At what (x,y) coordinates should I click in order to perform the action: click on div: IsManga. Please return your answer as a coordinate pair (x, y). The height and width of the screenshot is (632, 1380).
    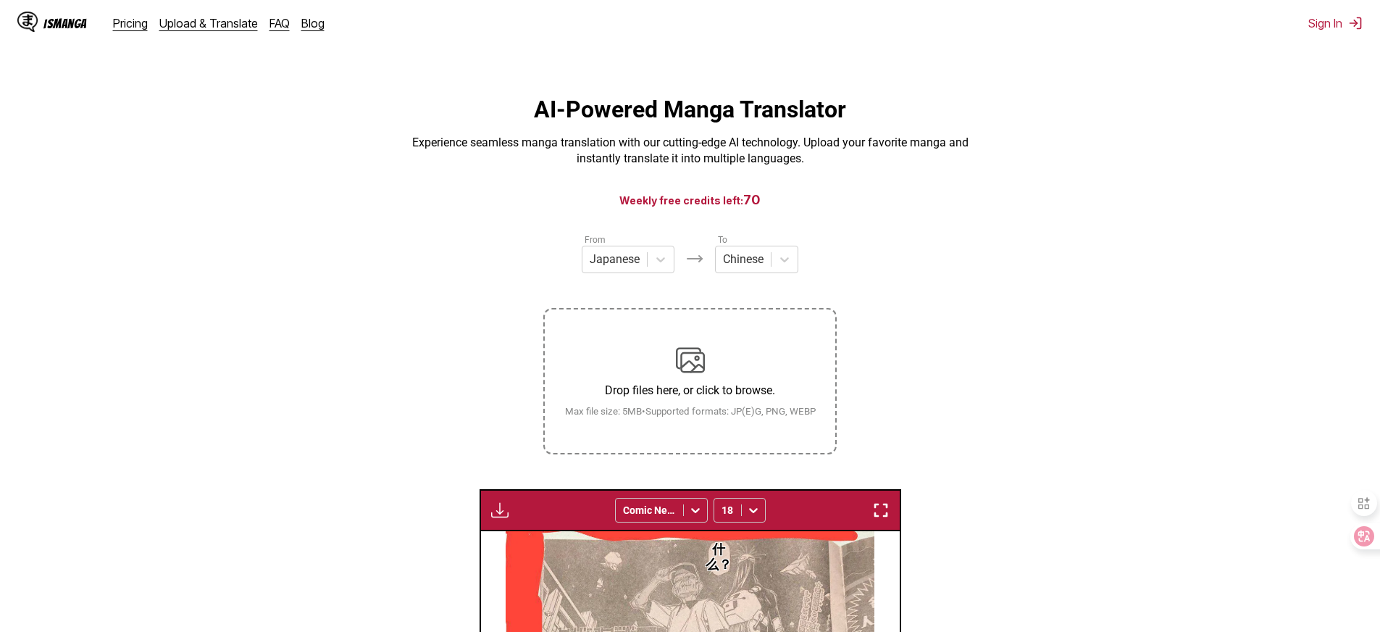
    Looking at the image, I should click on (65, 23).